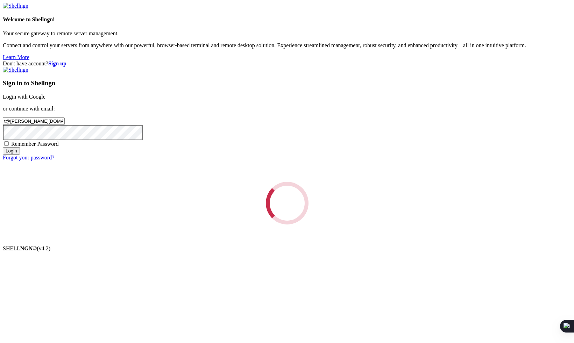  What do you see at coordinates (27, 248) in the screenshot?
I see `span: SHELL ©` at bounding box center [27, 248].